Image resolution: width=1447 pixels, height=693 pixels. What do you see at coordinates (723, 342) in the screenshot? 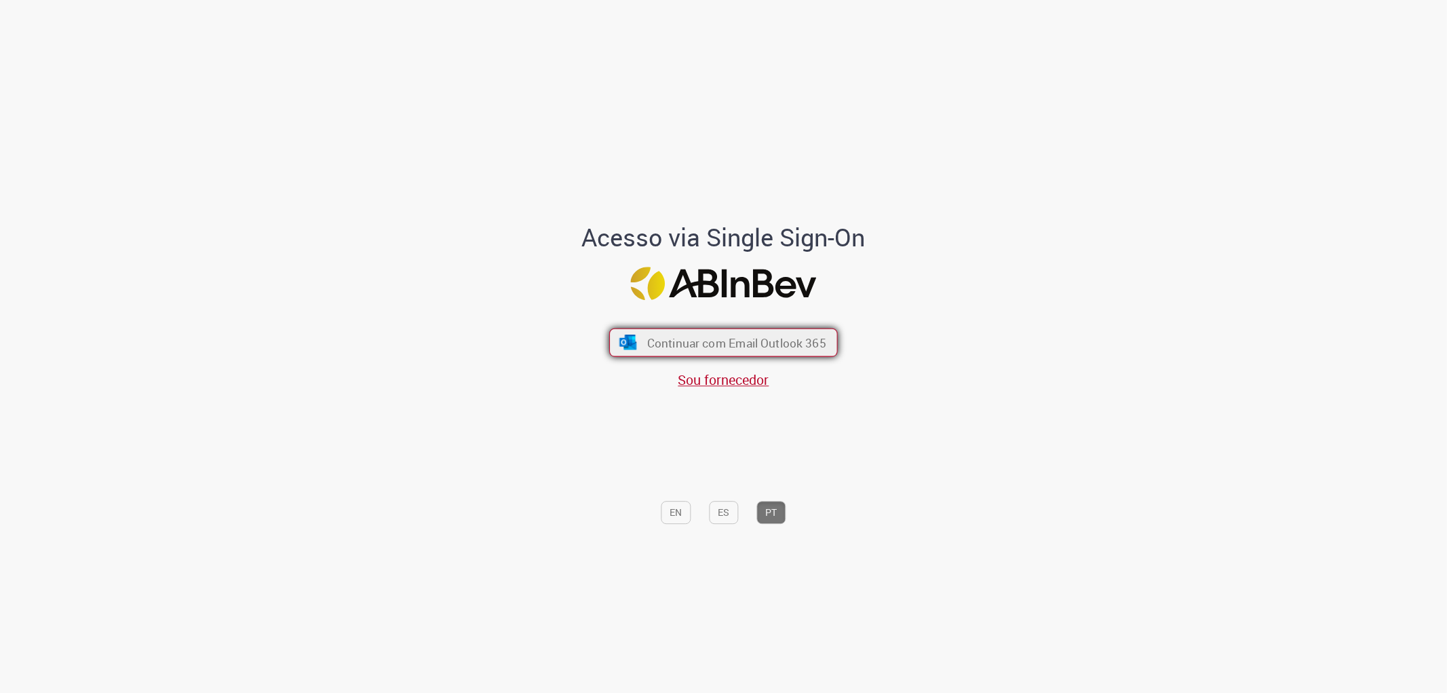
I see `button: ícone Azure/Microsoft 360 Continuar com Email Outlook 365` at bounding box center [723, 342].